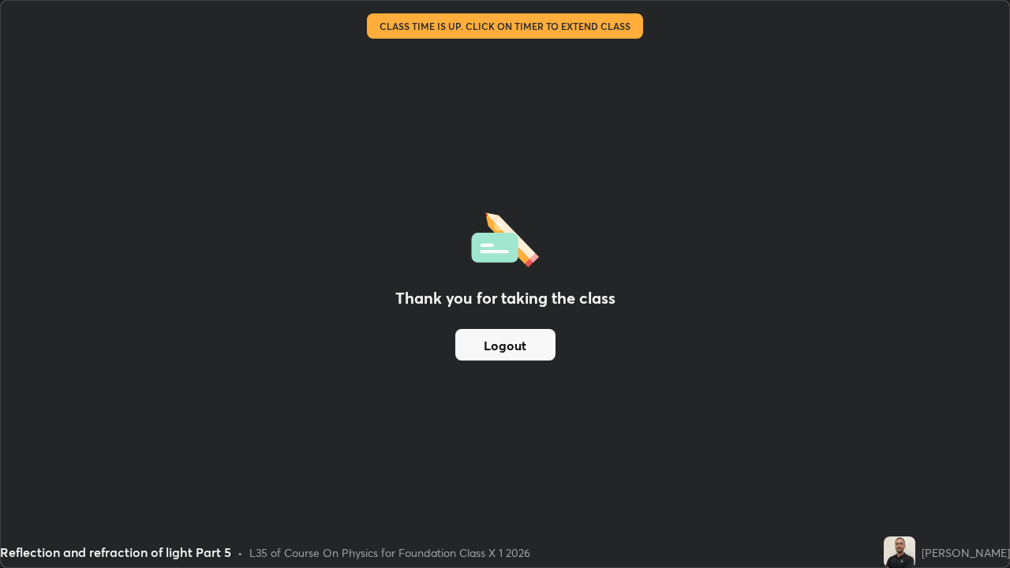 This screenshot has height=568, width=1010. Describe the element at coordinates (900, 552) in the screenshot. I see `img: 8c1fde6419384cb7889f551dfce9ab8f.jpg` at that location.